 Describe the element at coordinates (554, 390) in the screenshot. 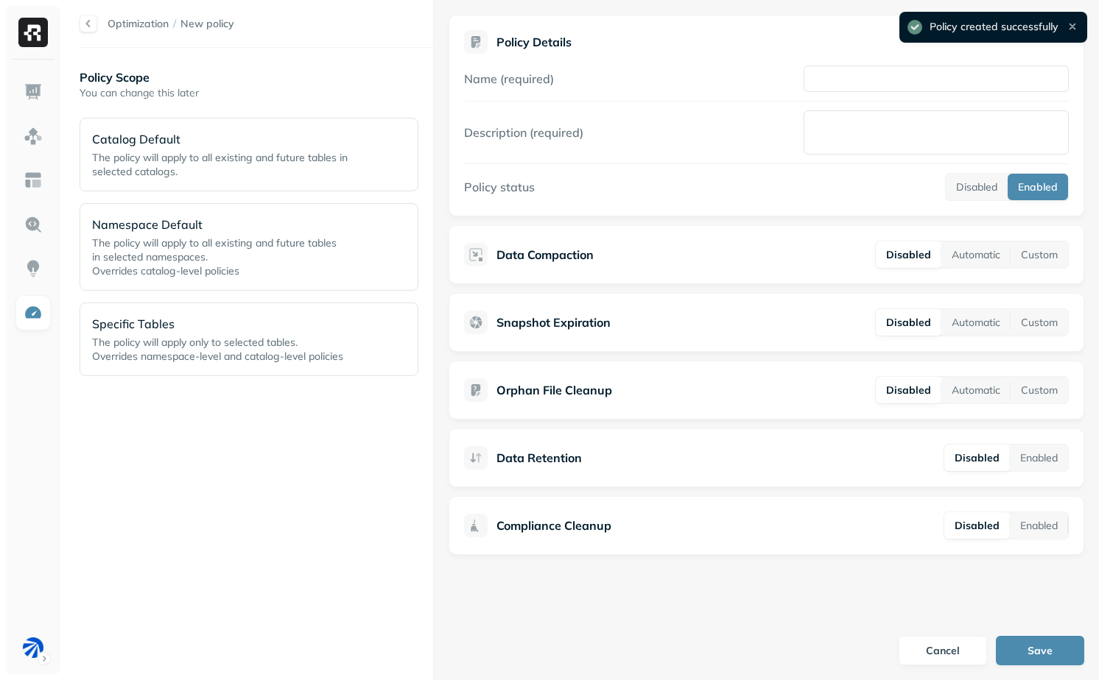

I see `p: Orphan File Cleanup` at that location.